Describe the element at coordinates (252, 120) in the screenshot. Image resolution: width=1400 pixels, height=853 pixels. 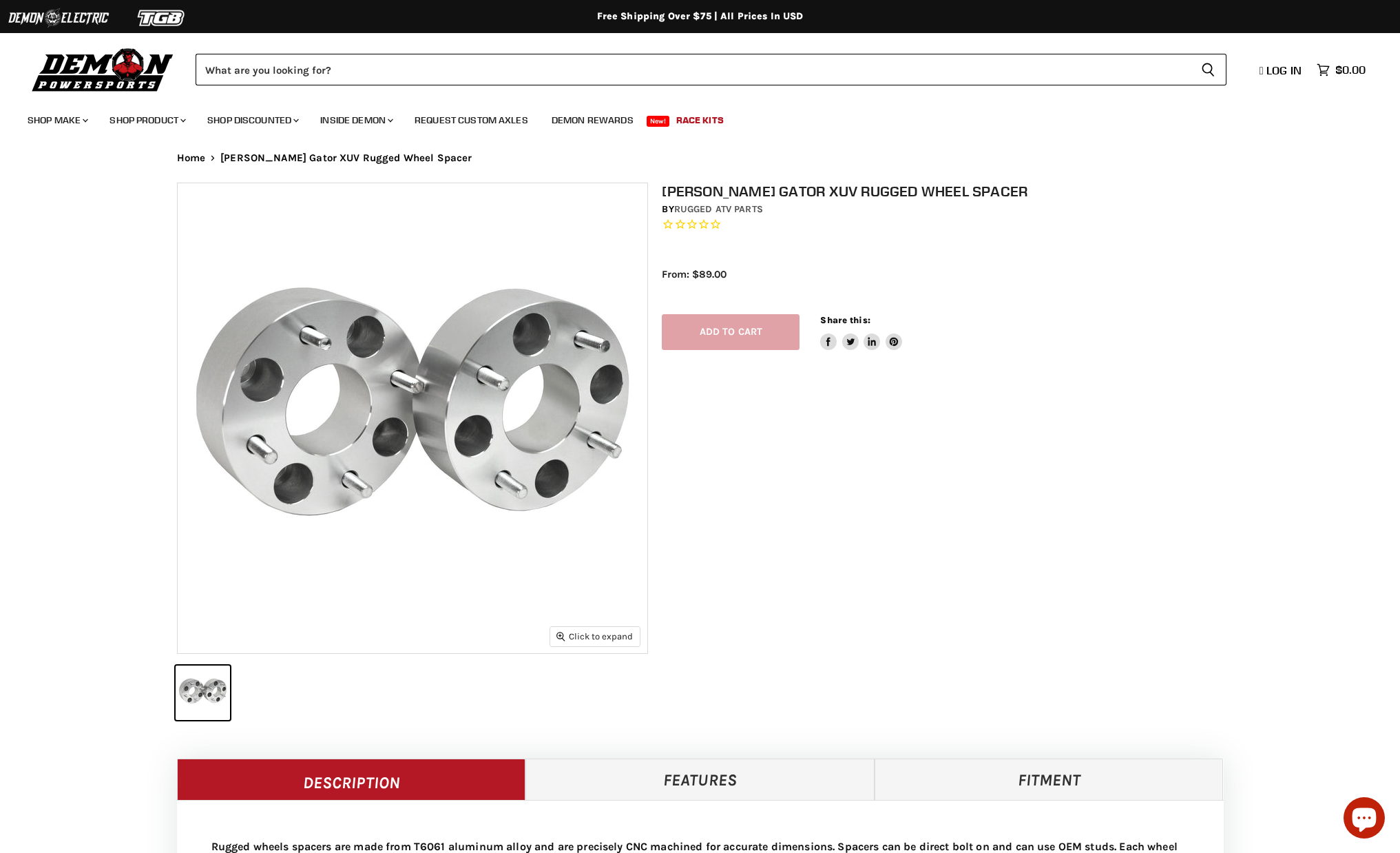
I see `a: Shop Discounted` at that location.